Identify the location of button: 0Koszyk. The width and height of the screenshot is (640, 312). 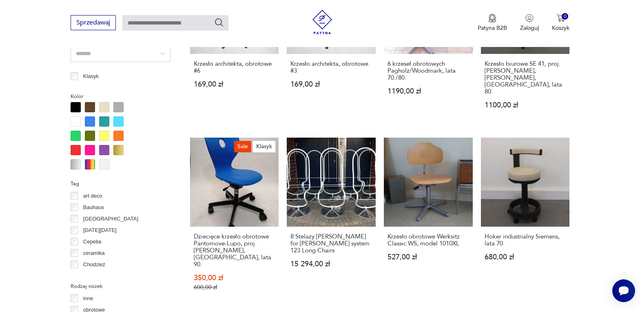
(561, 23).